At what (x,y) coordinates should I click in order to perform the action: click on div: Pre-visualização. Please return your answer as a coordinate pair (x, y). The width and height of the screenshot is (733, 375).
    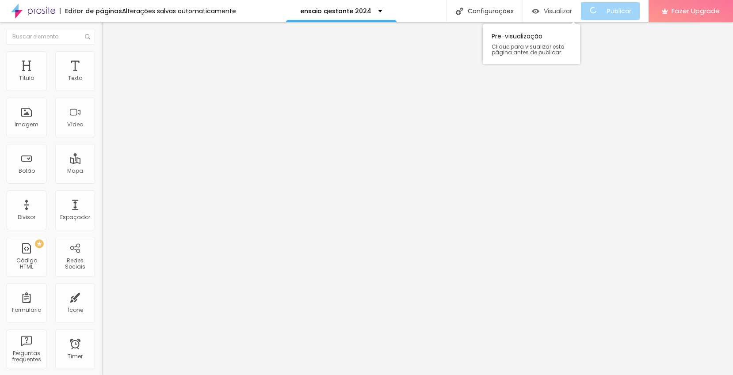
    Looking at the image, I should click on (531, 44).